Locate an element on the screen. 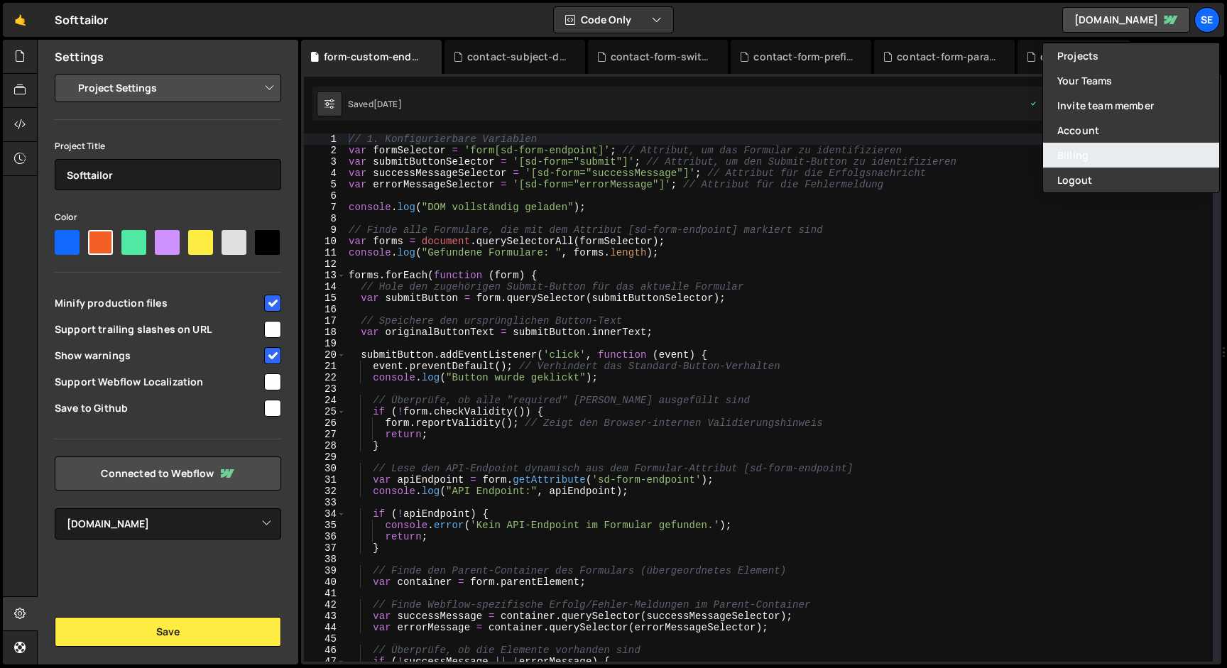 This screenshot has width=1227, height=668. button: Logout is located at coordinates (1132, 180).